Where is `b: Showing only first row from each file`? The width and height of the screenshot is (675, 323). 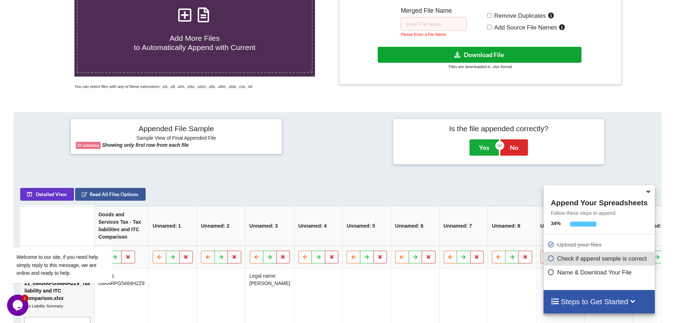
b: Showing only first row from each file is located at coordinates (145, 145).